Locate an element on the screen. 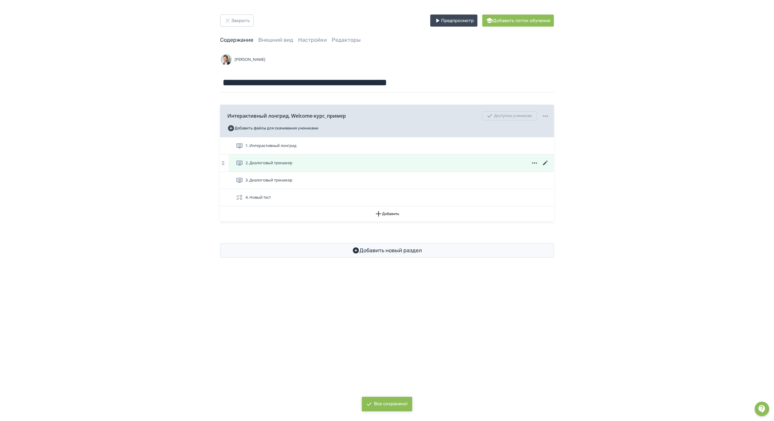 Image resolution: width=774 pixels, height=421 pixels. span: 3. Диалоговый тренажер is located at coordinates (269, 180).